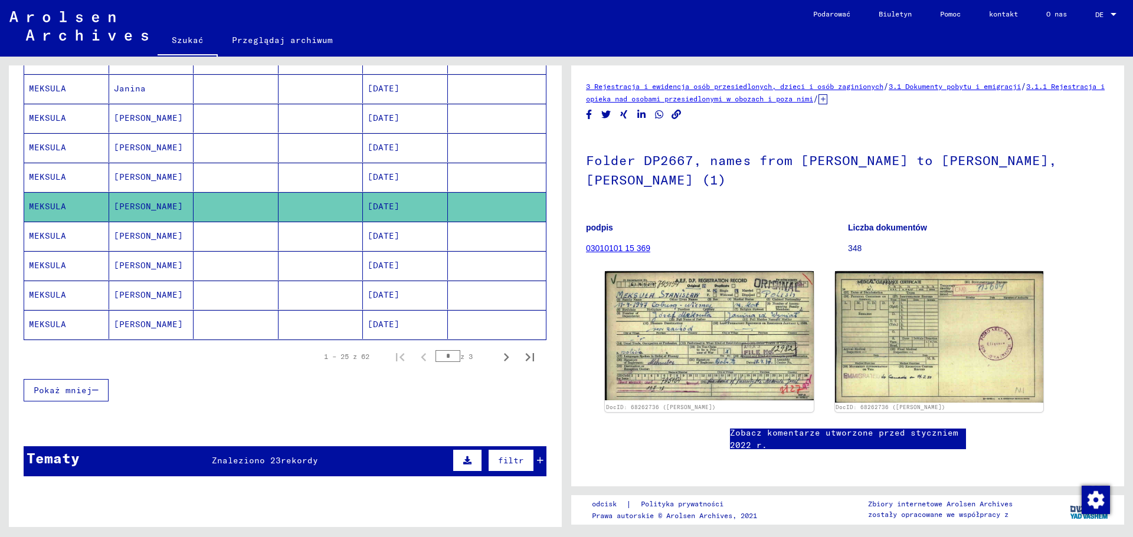 Image resolution: width=1133 pixels, height=537 pixels. I want to click on a: Zobacz komentarze utworzone przed styczniem 2022 r., so click(848, 440).